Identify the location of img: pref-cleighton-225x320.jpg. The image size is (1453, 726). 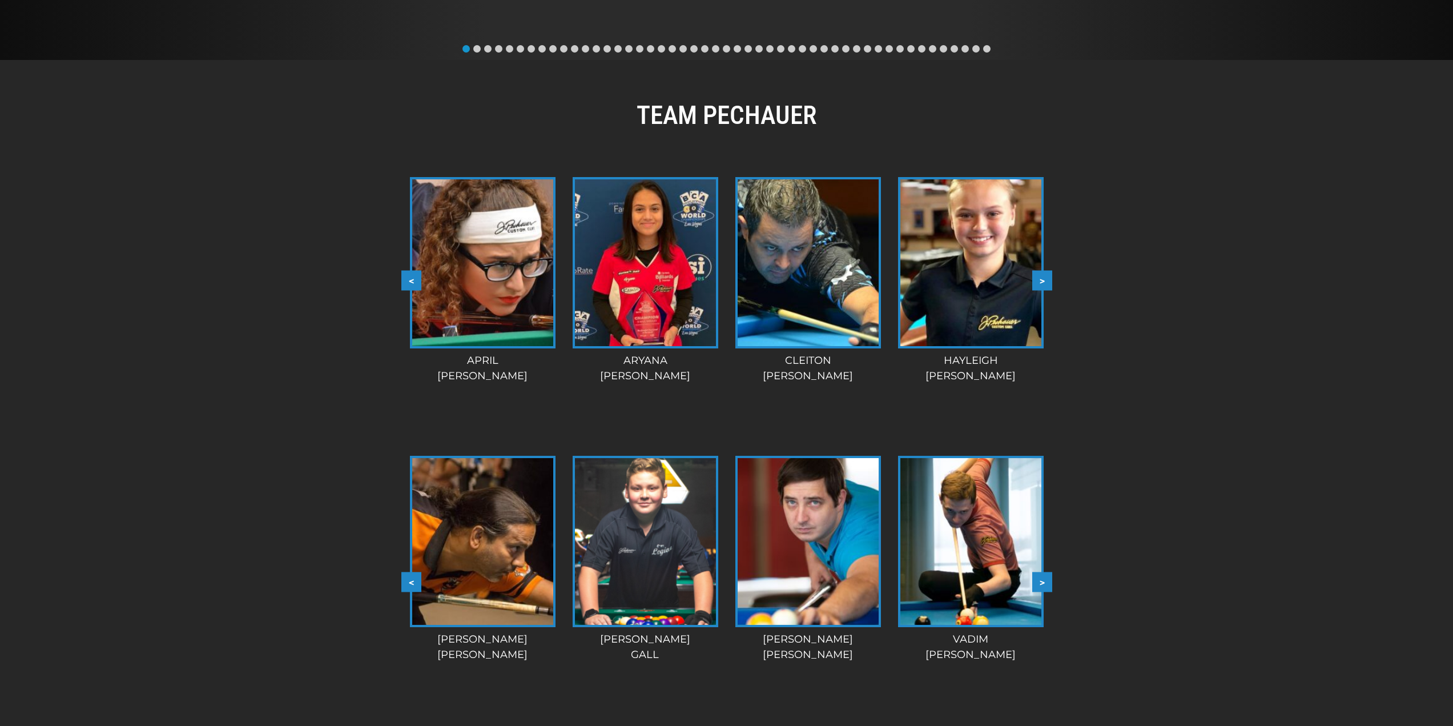
(808, 263).